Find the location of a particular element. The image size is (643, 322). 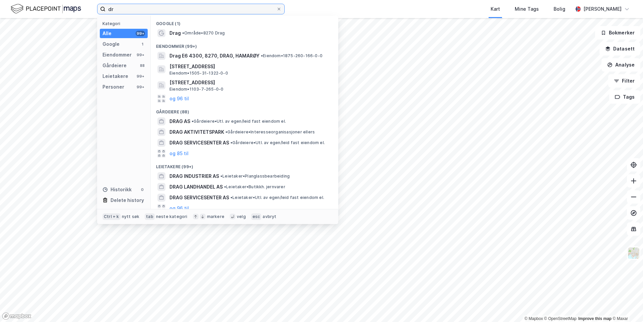

div: 1 is located at coordinates (142, 44).